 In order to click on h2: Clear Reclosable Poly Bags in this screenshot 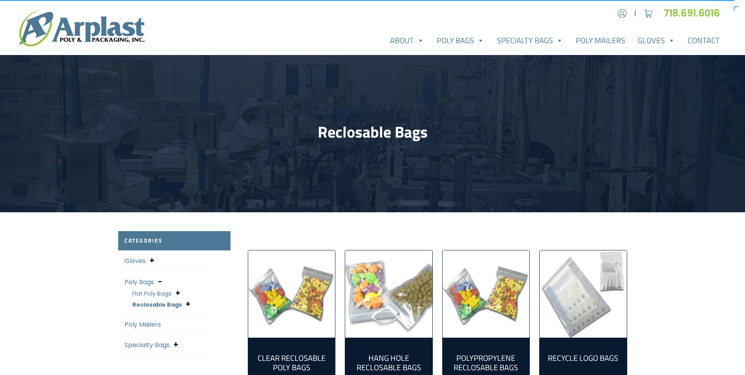, I will do `click(292, 363)`.